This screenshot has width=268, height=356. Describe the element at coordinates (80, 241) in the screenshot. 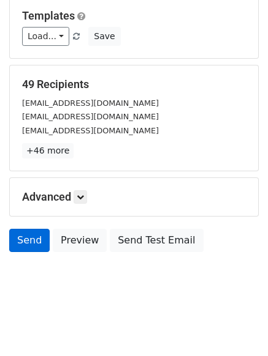

I see `a: Preview` at that location.